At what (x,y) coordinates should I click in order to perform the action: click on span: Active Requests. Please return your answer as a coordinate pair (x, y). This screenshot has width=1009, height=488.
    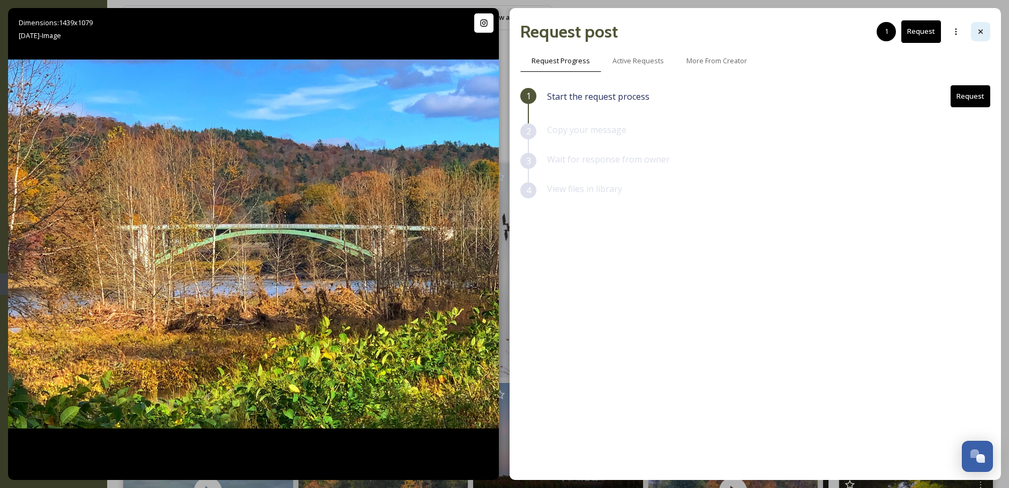
    Looking at the image, I should click on (638, 61).